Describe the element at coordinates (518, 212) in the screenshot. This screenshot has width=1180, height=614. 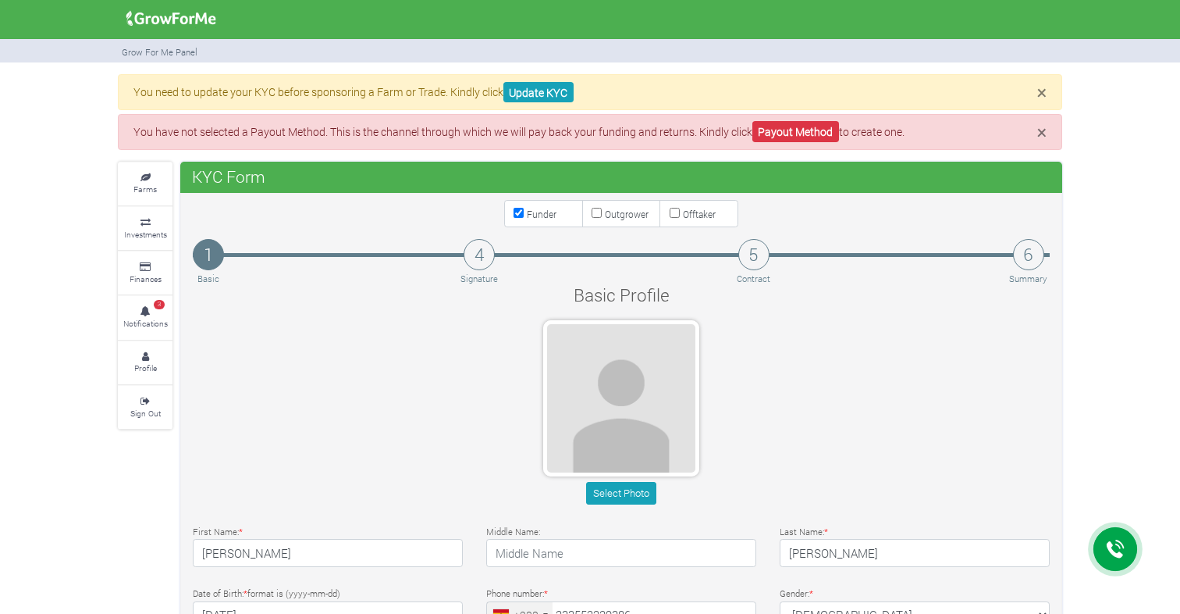
I see `input: Funder` at that location.